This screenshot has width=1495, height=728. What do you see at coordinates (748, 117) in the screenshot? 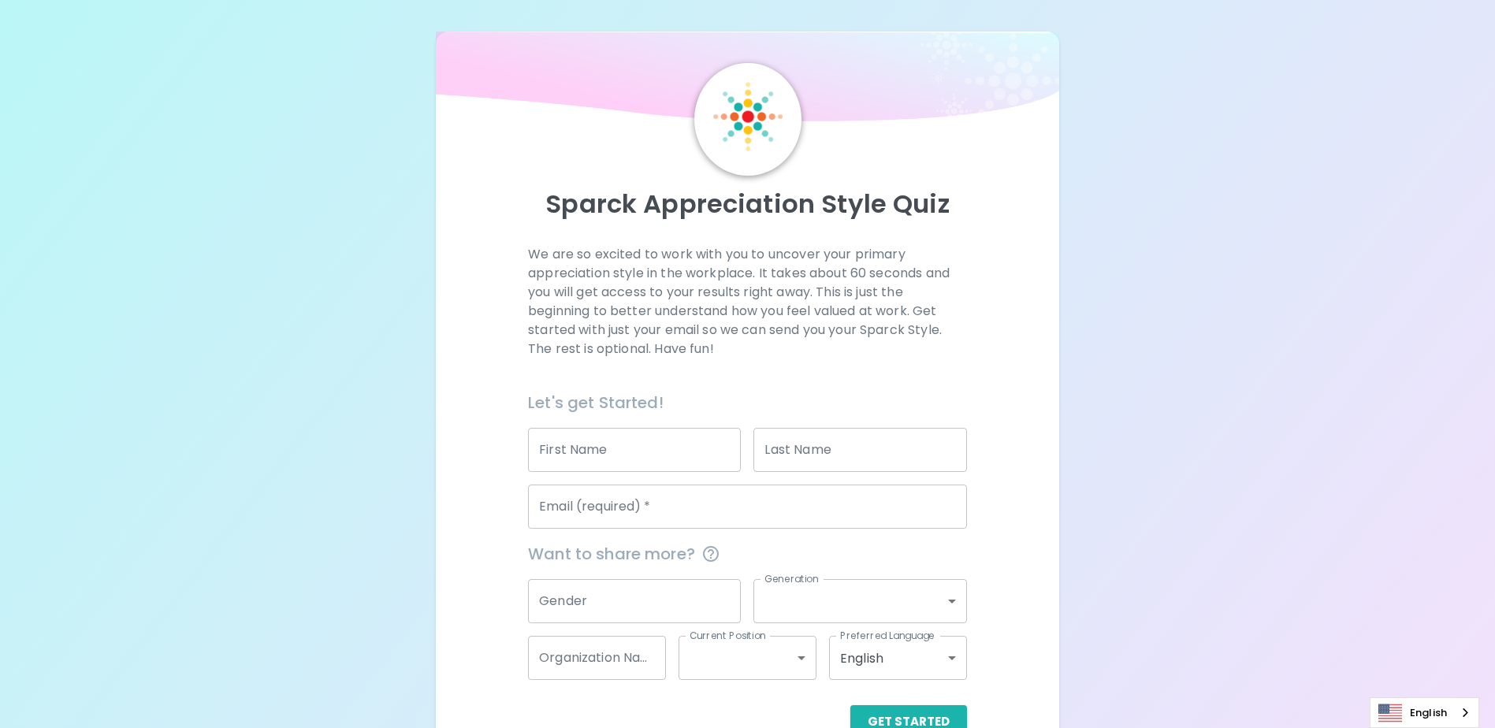
I see `img: Sparck Logo` at bounding box center [748, 117].